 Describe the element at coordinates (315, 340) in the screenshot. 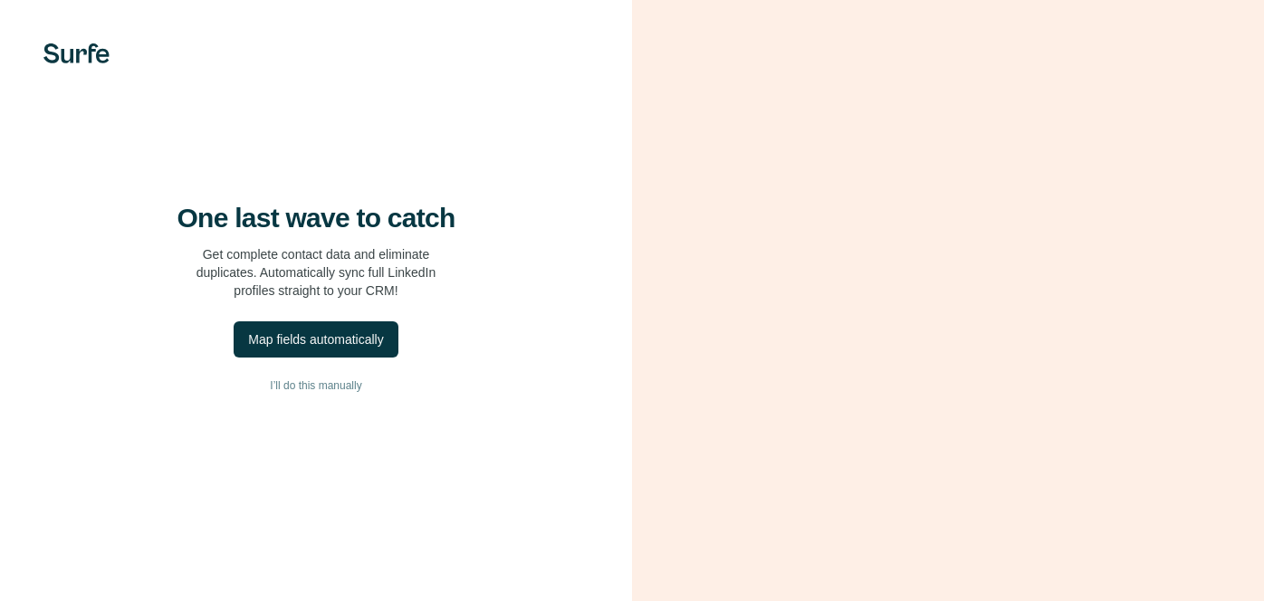

I see `button: Map fields automatically` at that location.